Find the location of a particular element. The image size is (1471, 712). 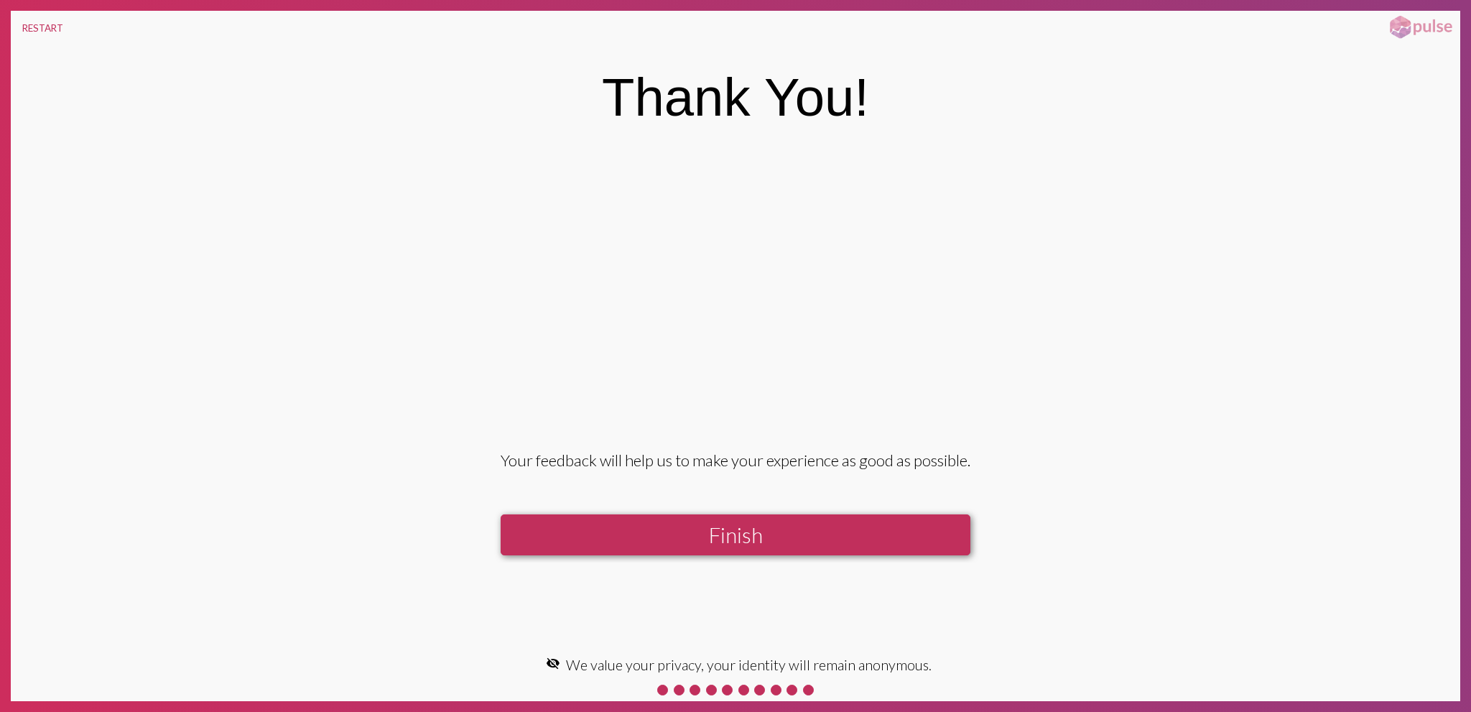

span: We value your privacy, your identity will remain anonymous. is located at coordinates (748, 664).